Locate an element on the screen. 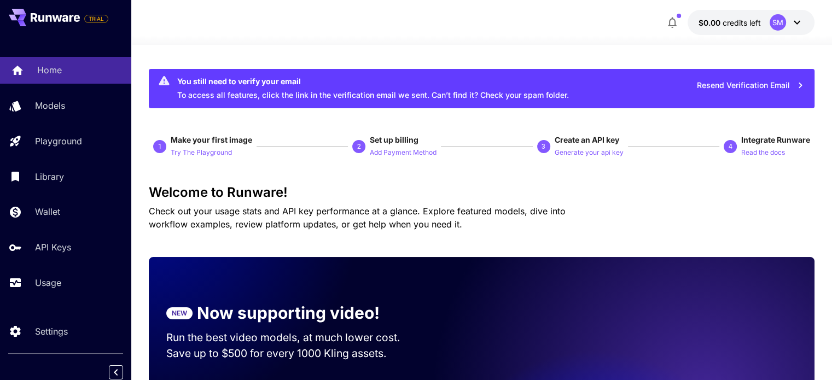  span: TRIAL is located at coordinates (96, 19).